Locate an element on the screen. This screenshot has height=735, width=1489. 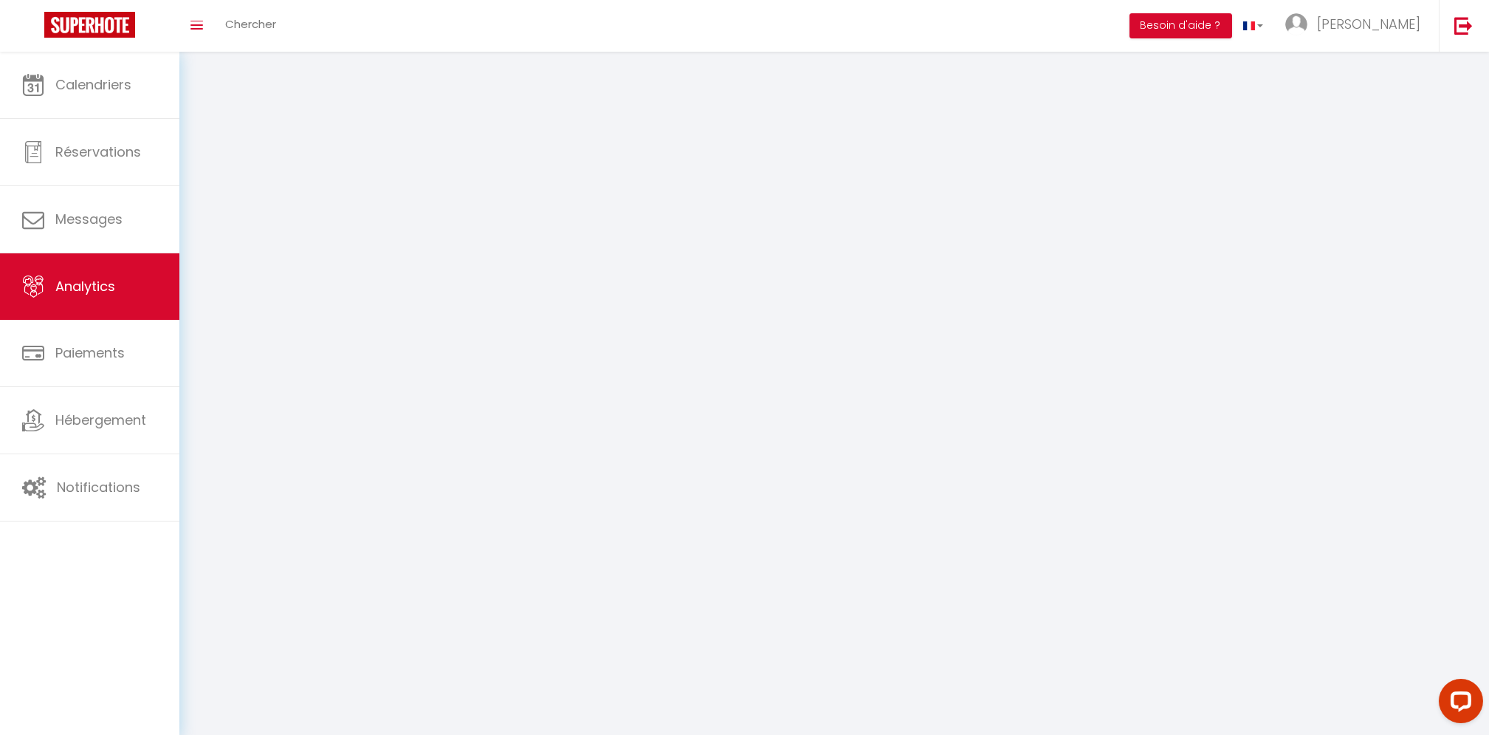
button: Besoin d'aide ? is located at coordinates (1181, 26).